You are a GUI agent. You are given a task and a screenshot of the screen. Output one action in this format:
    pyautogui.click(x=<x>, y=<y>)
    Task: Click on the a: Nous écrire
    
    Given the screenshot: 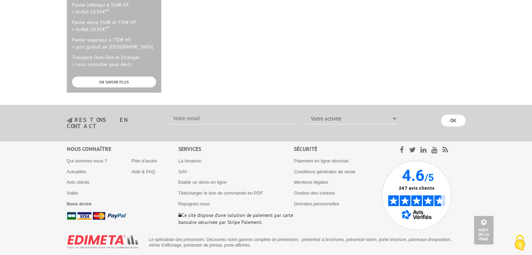 What is the action you would take?
    pyautogui.click(x=79, y=204)
    